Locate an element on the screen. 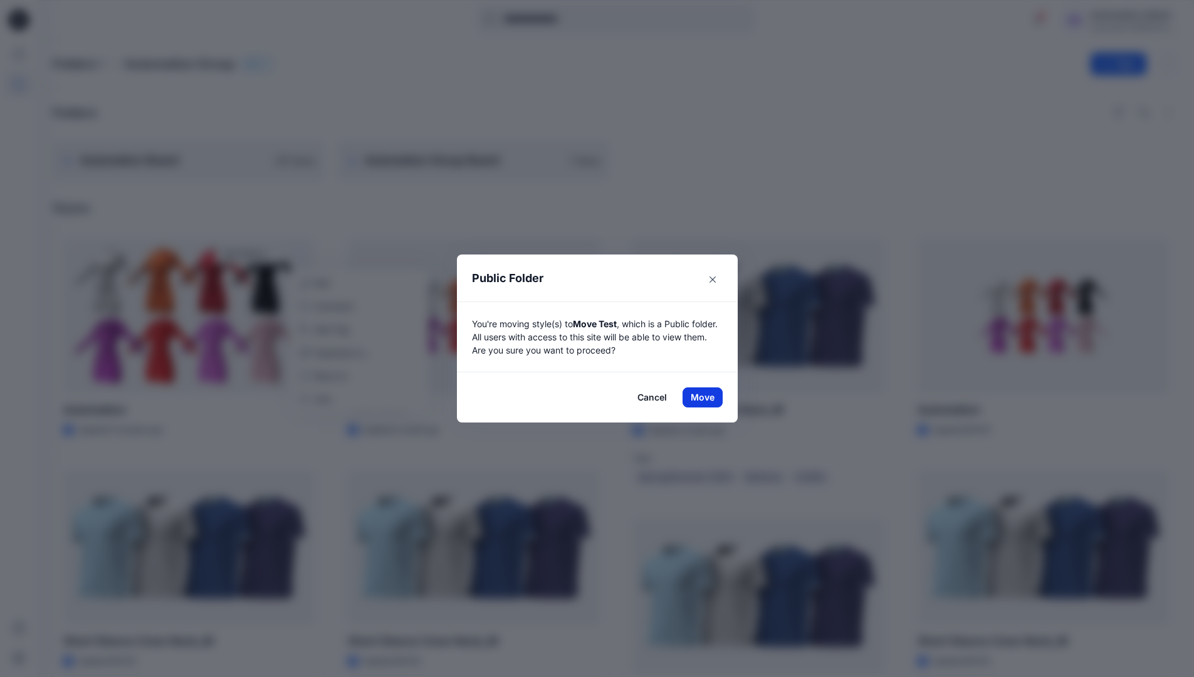 This screenshot has height=677, width=1194. button: Close is located at coordinates (713, 280).